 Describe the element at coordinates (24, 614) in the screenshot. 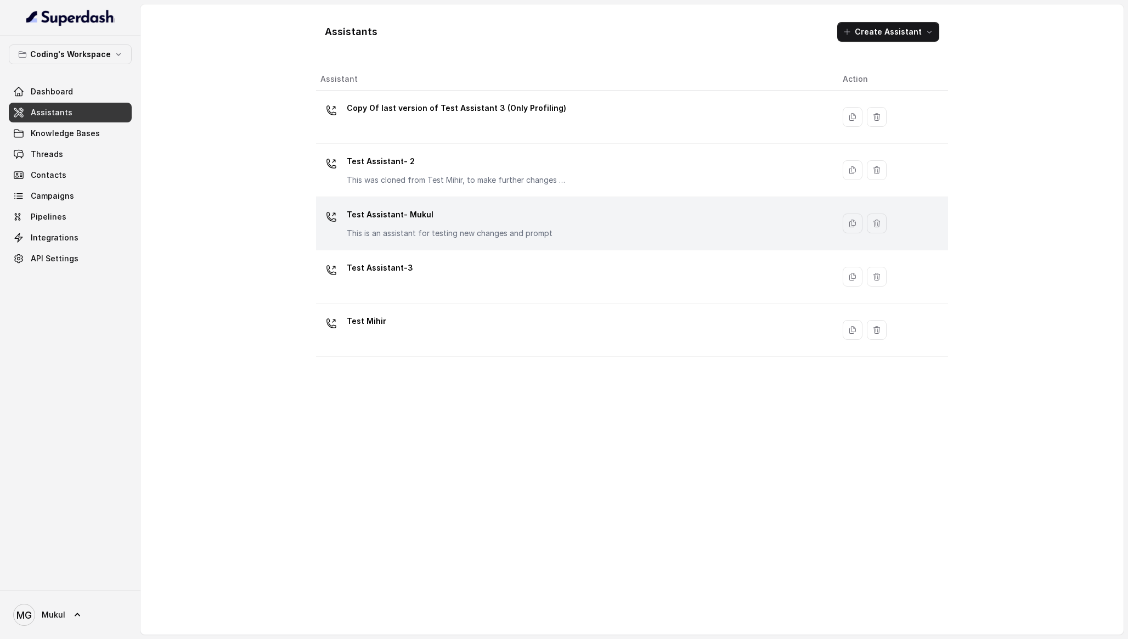

I see `text: MG` at that location.